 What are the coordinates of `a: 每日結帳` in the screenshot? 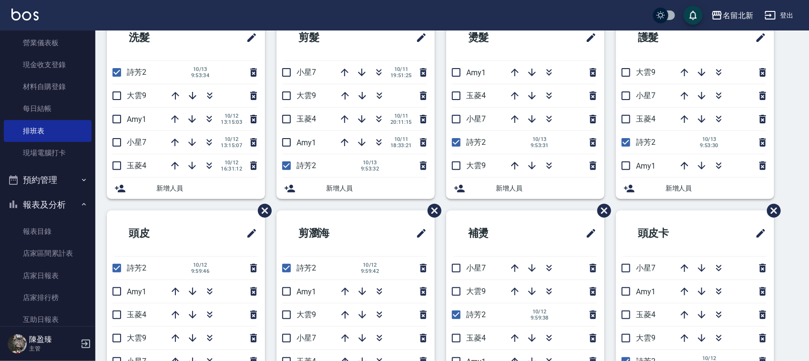 It's located at (48, 109).